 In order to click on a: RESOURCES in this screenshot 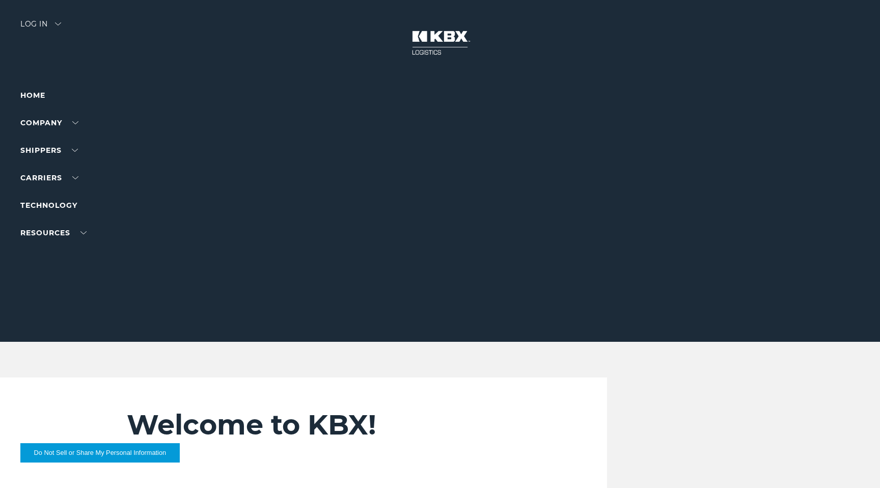, I will do `click(53, 233)`.